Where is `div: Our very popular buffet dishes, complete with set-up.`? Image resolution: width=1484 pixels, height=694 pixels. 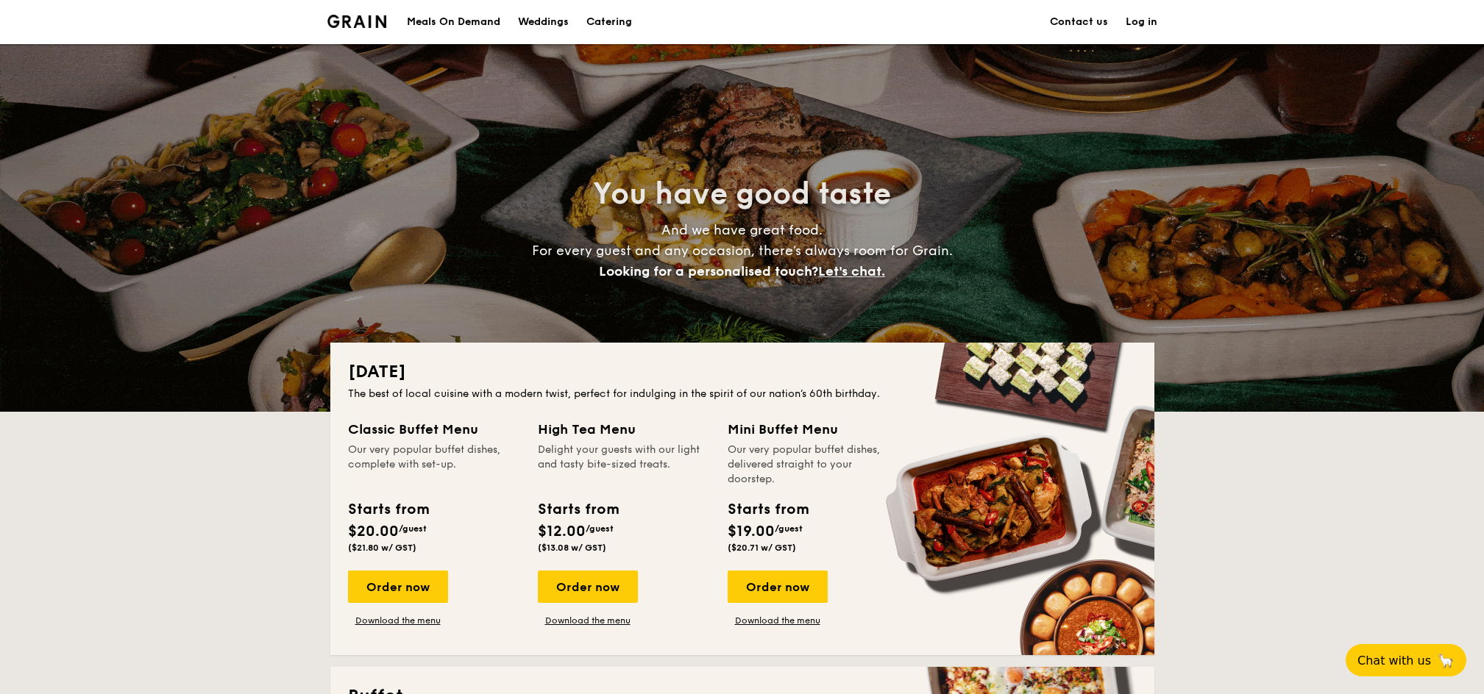 div: Our very popular buffet dishes, complete with set-up. is located at coordinates (434, 465).